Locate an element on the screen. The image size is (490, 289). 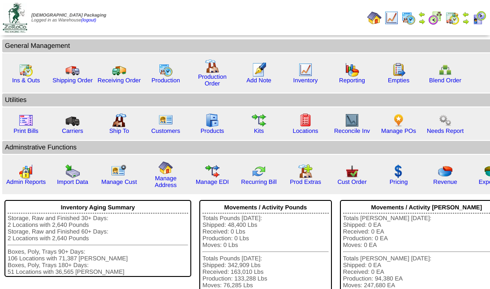
img: graph2.png is located at coordinates (26, 172).